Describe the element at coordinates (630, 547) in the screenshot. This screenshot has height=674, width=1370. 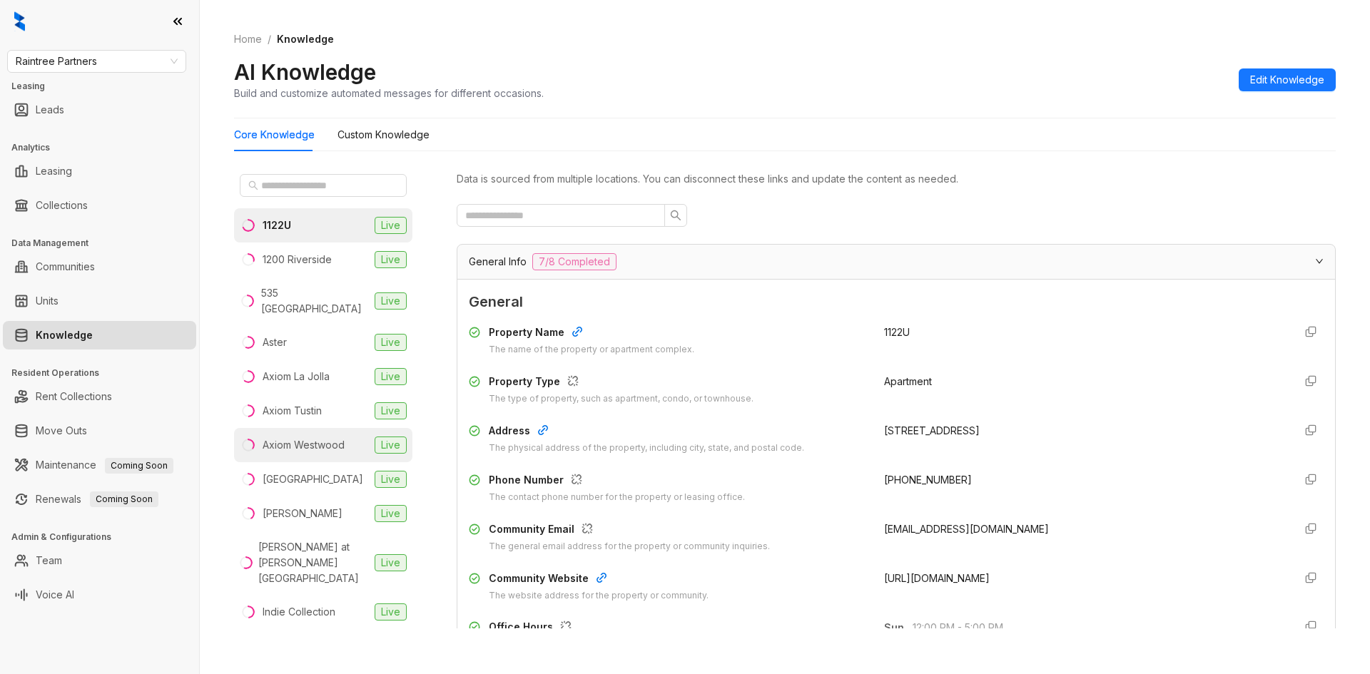
I see `div: The general email address for the property or community inquiries.` at that location.